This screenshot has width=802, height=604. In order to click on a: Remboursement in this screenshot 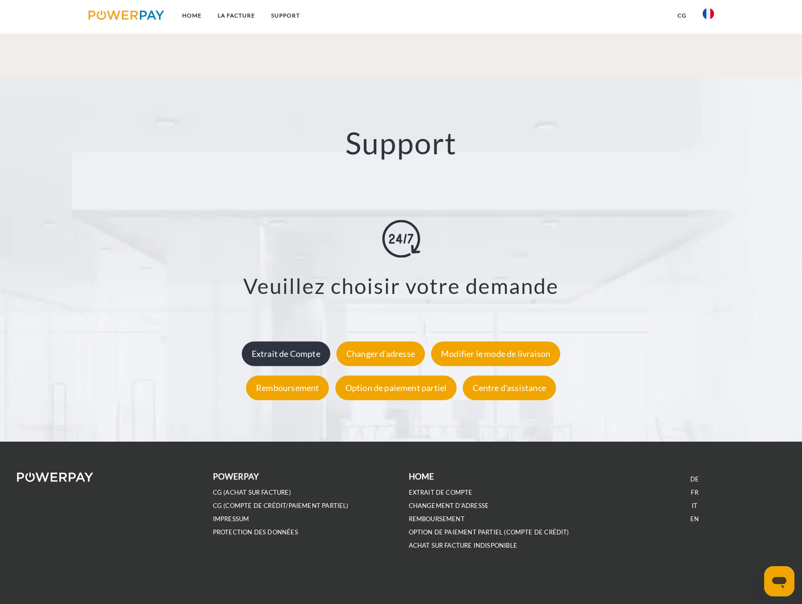, I will do `click(287, 388)`.